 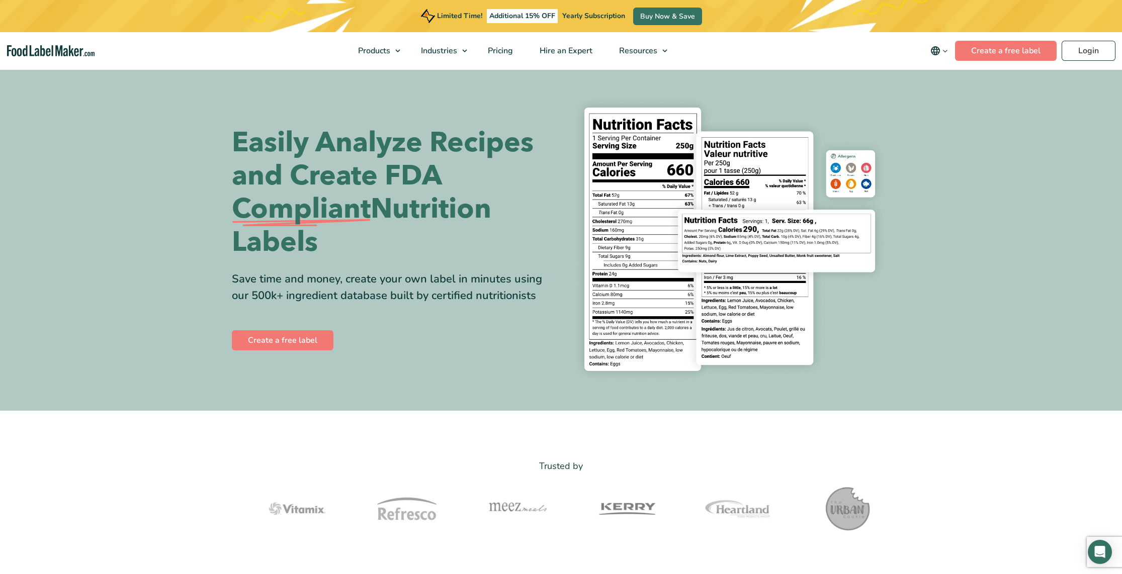 I want to click on span: Resources, so click(x=637, y=51).